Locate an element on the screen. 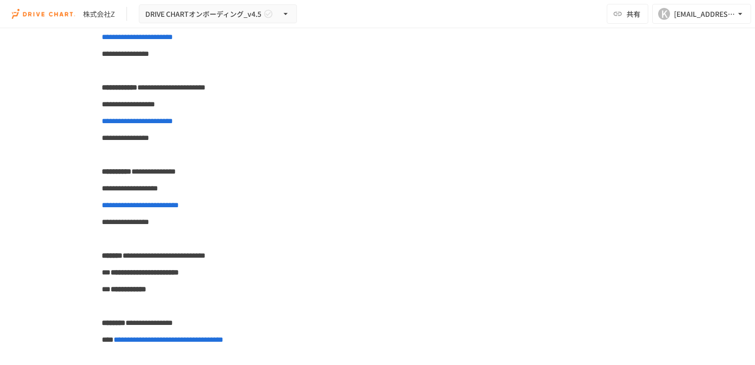  div: K is located at coordinates (664, 14).